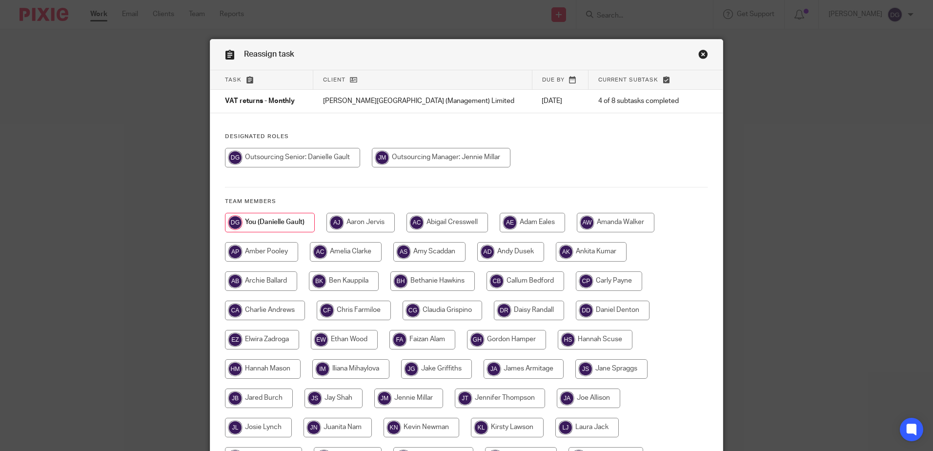 This screenshot has width=933, height=451. What do you see at coordinates (269, 54) in the screenshot?
I see `span: Reassign task` at bounding box center [269, 54].